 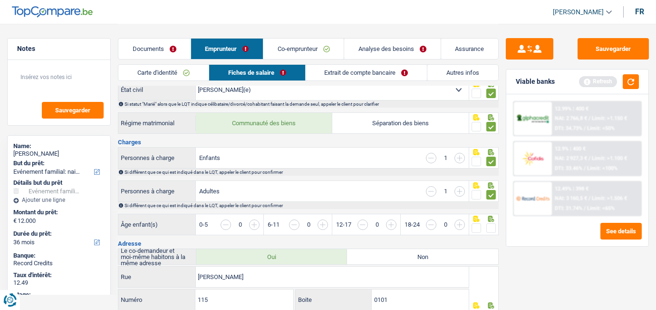 I want to click on span: Limit: >1.100 €, so click(x=610, y=158).